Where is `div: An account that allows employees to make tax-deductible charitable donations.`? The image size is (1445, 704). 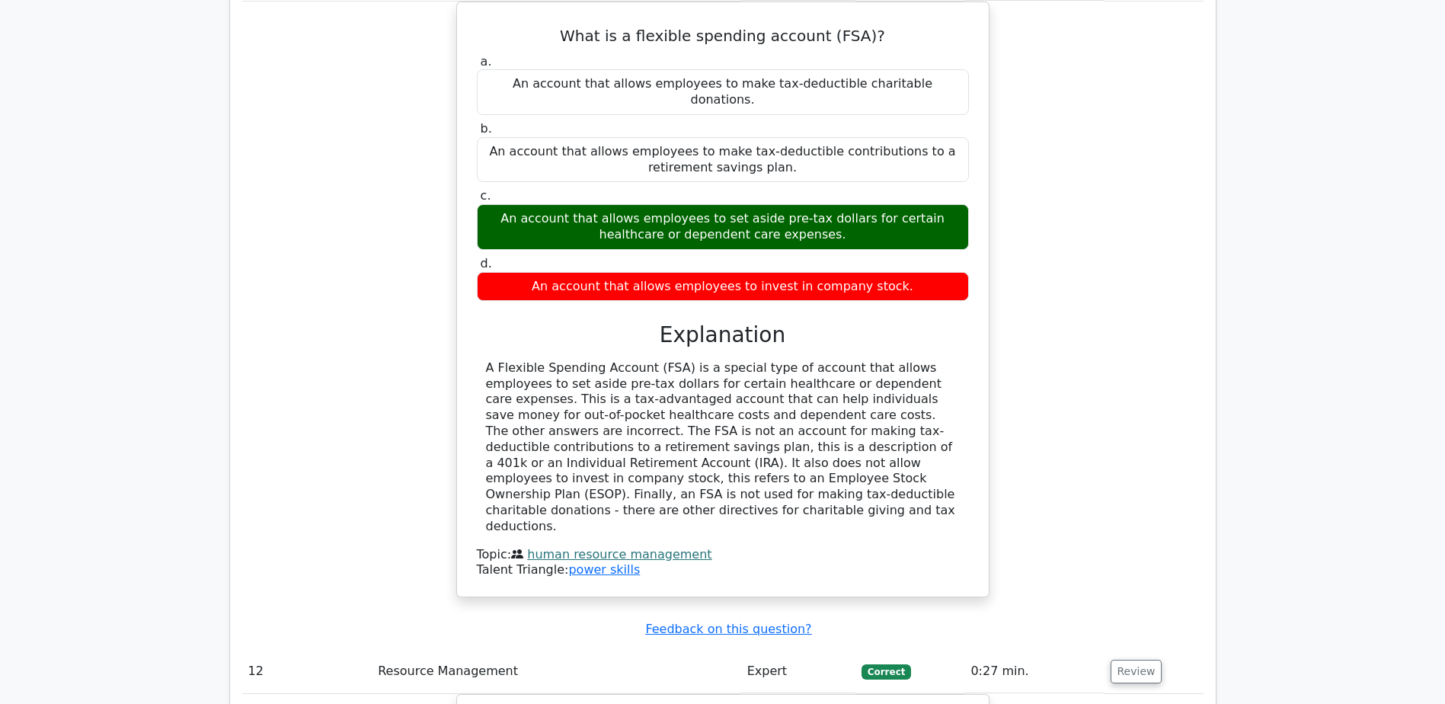 div: An account that allows employees to make tax-deductible charitable donations. is located at coordinates (723, 92).